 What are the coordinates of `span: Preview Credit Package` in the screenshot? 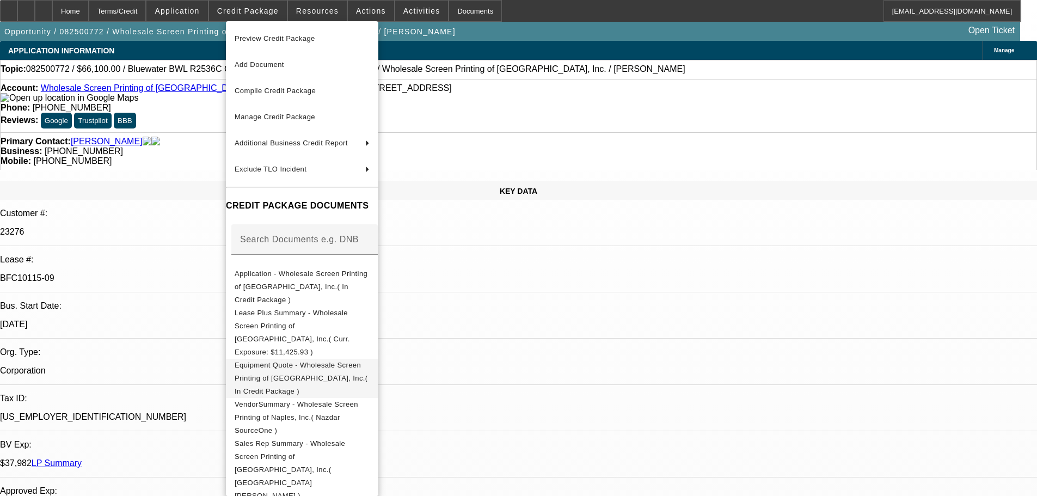 It's located at (275, 38).